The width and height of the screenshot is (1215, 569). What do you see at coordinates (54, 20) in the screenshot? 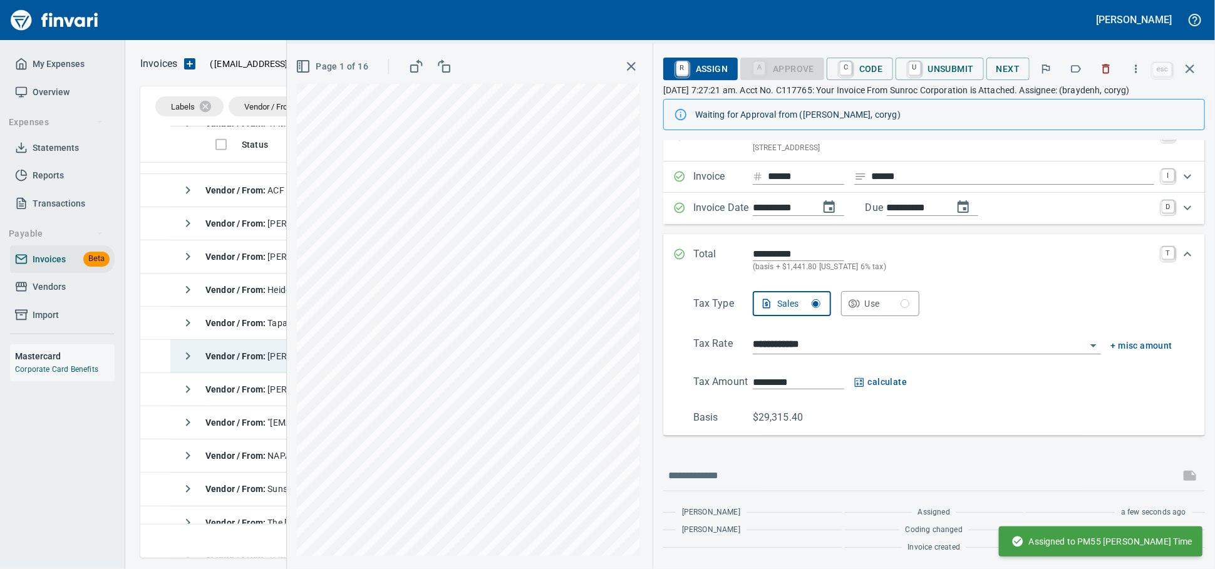
I see `a: Finvari` at bounding box center [54, 20].